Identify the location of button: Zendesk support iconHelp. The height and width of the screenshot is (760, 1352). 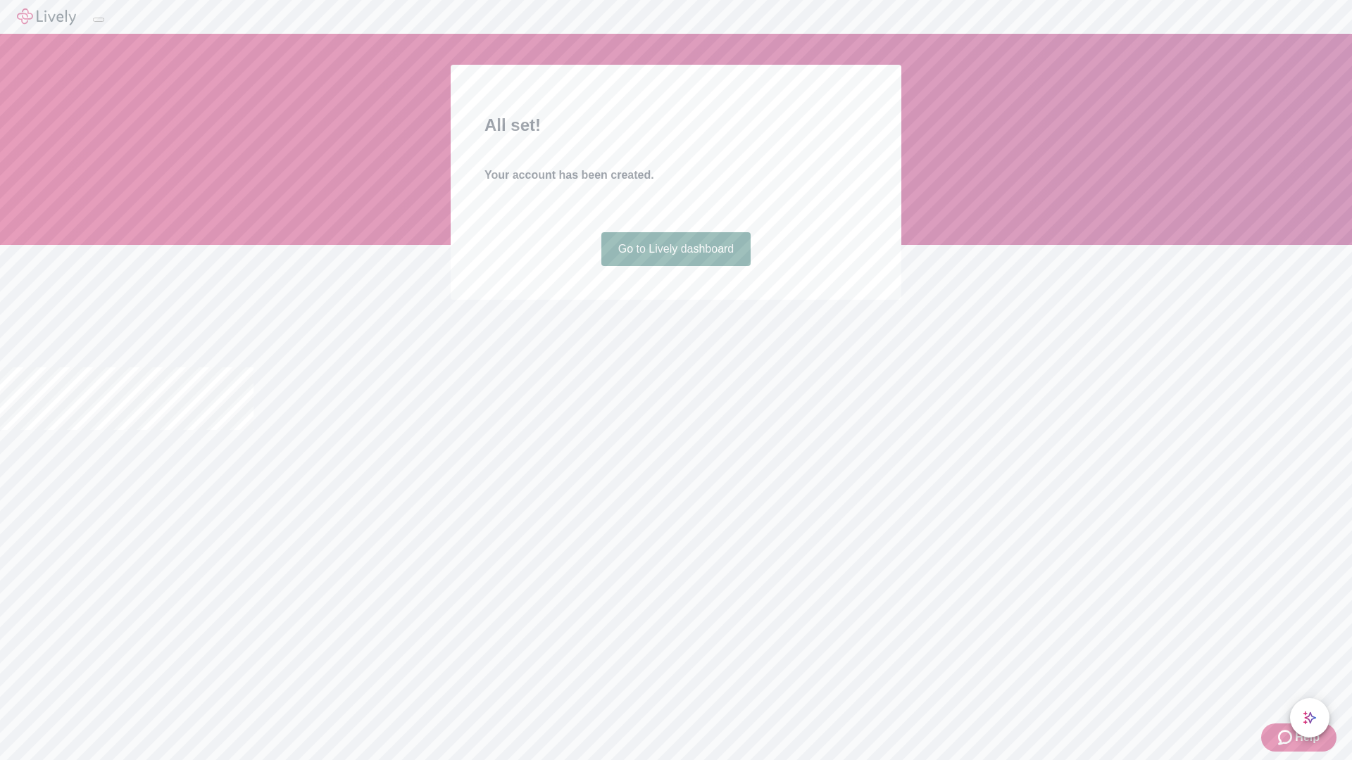
(1298, 738).